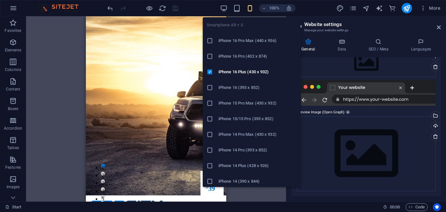 Image resolution: width=446 pixels, height=212 pixels. I want to click on i: Reload page, so click(162, 8).